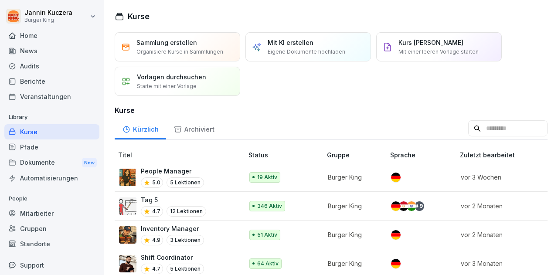 Image resolution: width=558 pixels, height=275 pixels. I want to click on div: Pfade, so click(52, 147).